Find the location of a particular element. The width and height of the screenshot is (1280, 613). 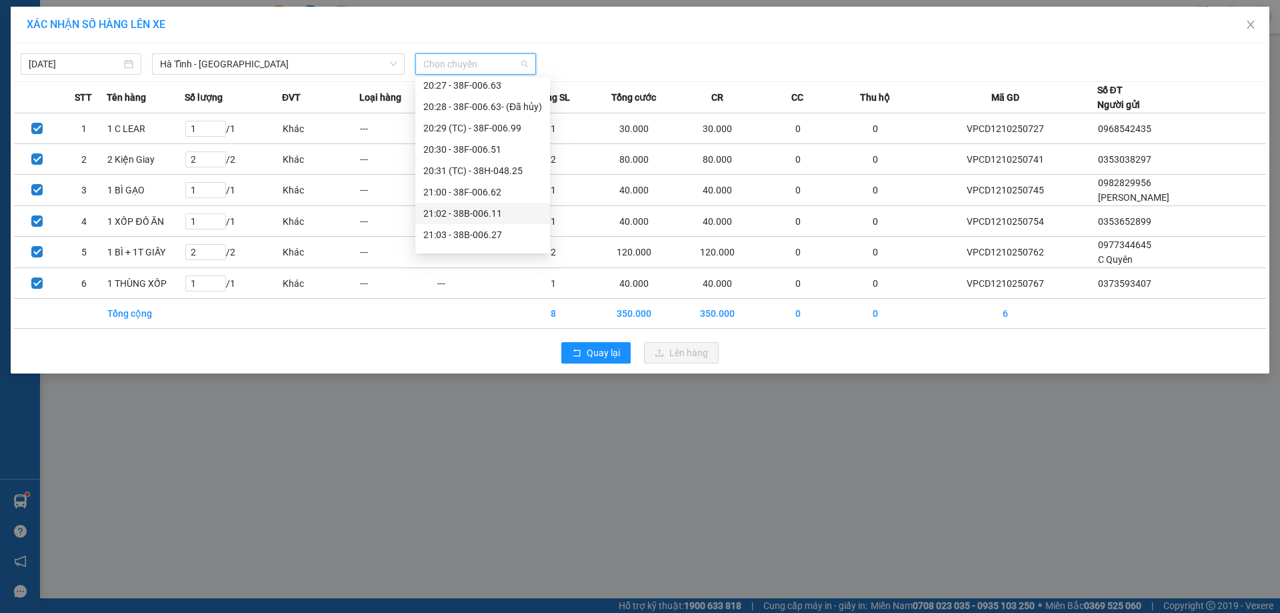

td: VPCD1210250727 is located at coordinates (1005, 129).